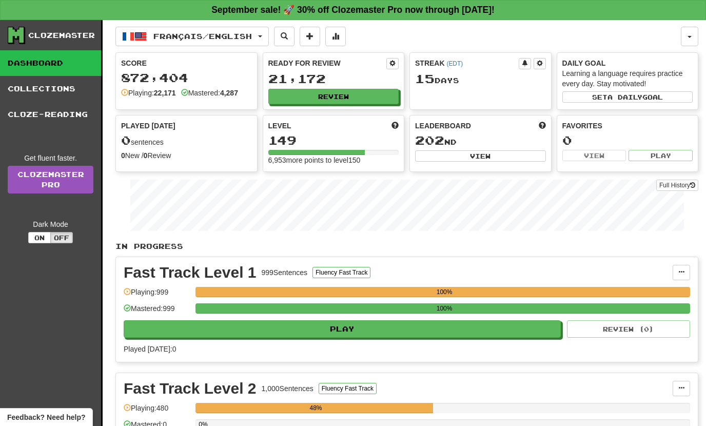 This screenshot has height=426, width=706. Describe the element at coordinates (203, 36) in the screenshot. I see `span: Français / English` at that location.